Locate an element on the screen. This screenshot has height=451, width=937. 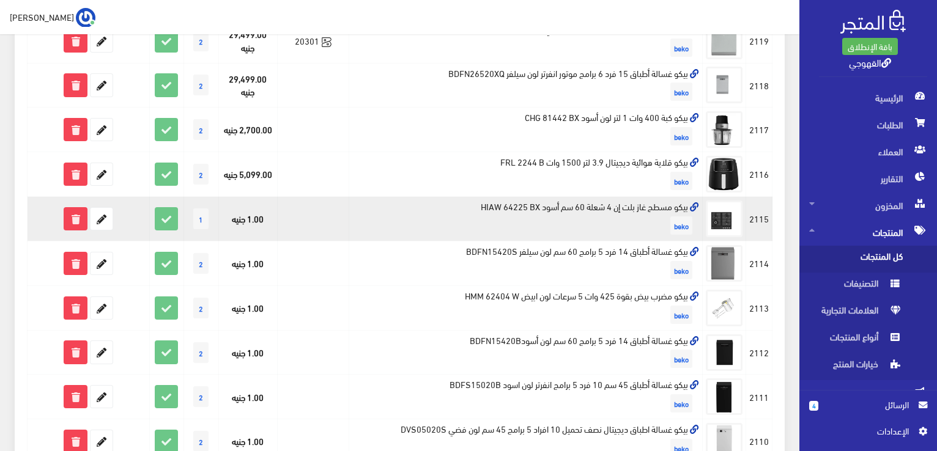
span: العلامات التجارية is located at coordinates (855, 313).